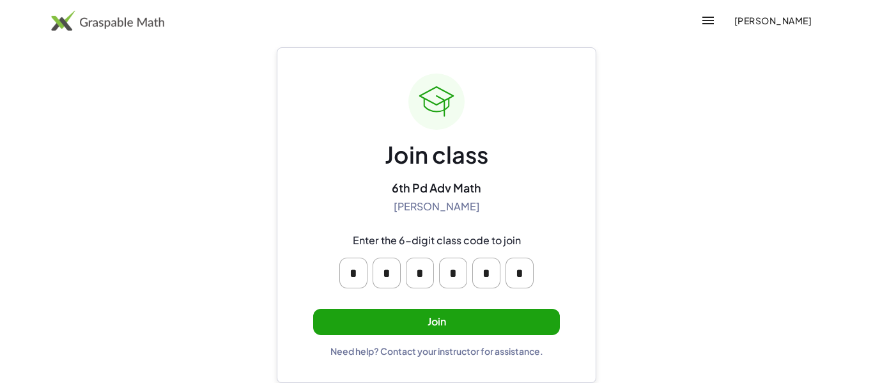 The image size is (873, 383). What do you see at coordinates (437, 155) in the screenshot?
I see `div: Join class` at bounding box center [437, 155].